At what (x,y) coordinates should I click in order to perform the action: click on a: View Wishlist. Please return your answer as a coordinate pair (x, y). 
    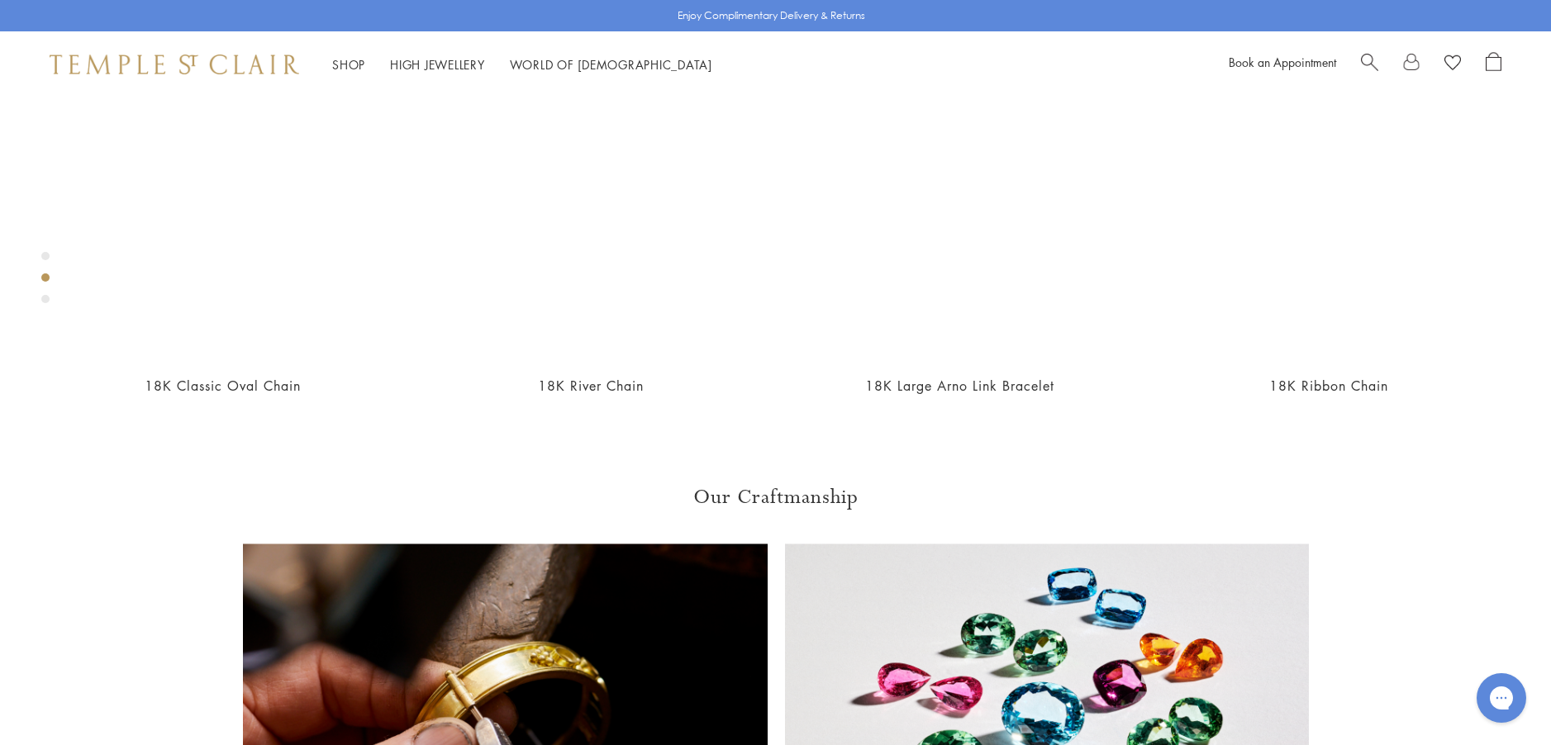
    Looking at the image, I should click on (1452, 64).